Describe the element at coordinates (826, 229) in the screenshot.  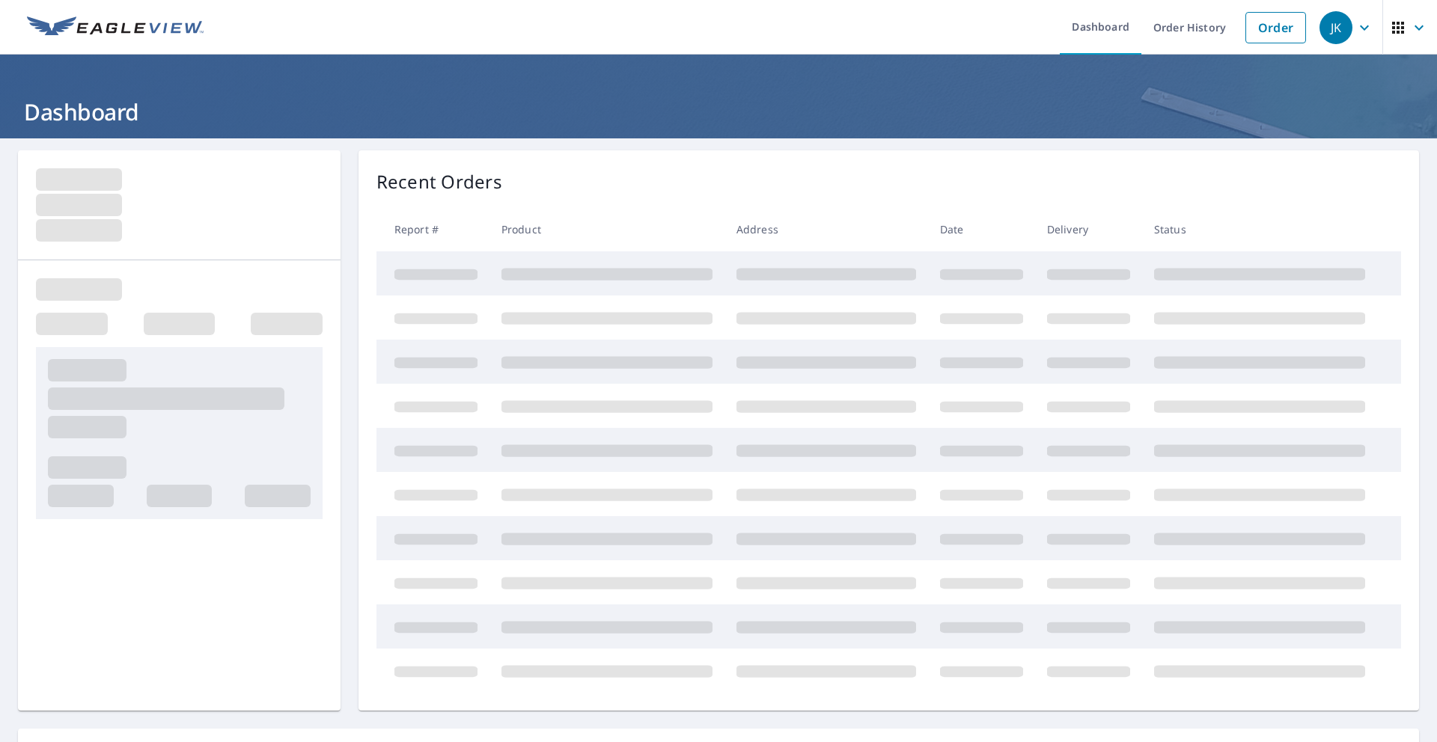
I see `th: Address` at that location.